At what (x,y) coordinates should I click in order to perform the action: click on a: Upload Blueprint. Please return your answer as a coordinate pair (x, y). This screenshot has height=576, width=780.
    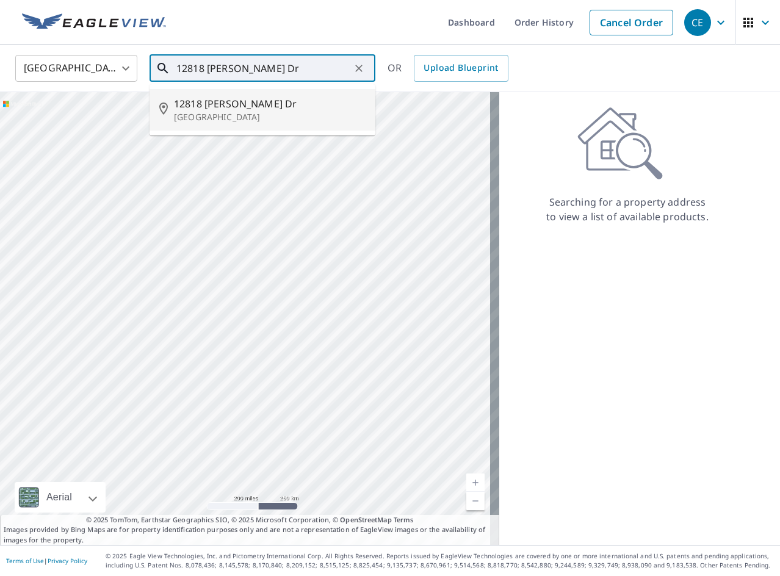
    Looking at the image, I should click on (461, 68).